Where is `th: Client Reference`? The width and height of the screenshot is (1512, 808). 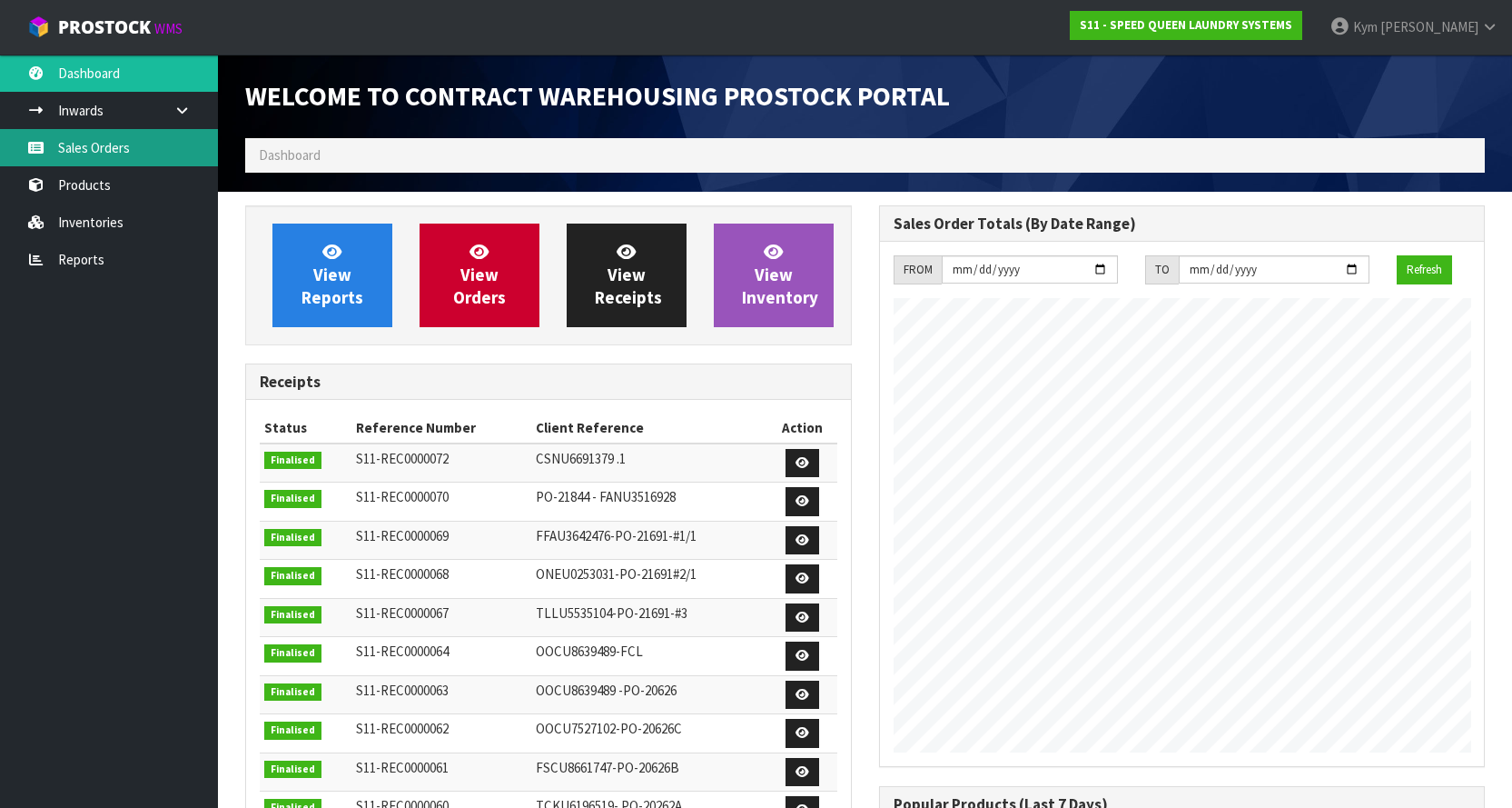 th: Client Reference is located at coordinates (649, 428).